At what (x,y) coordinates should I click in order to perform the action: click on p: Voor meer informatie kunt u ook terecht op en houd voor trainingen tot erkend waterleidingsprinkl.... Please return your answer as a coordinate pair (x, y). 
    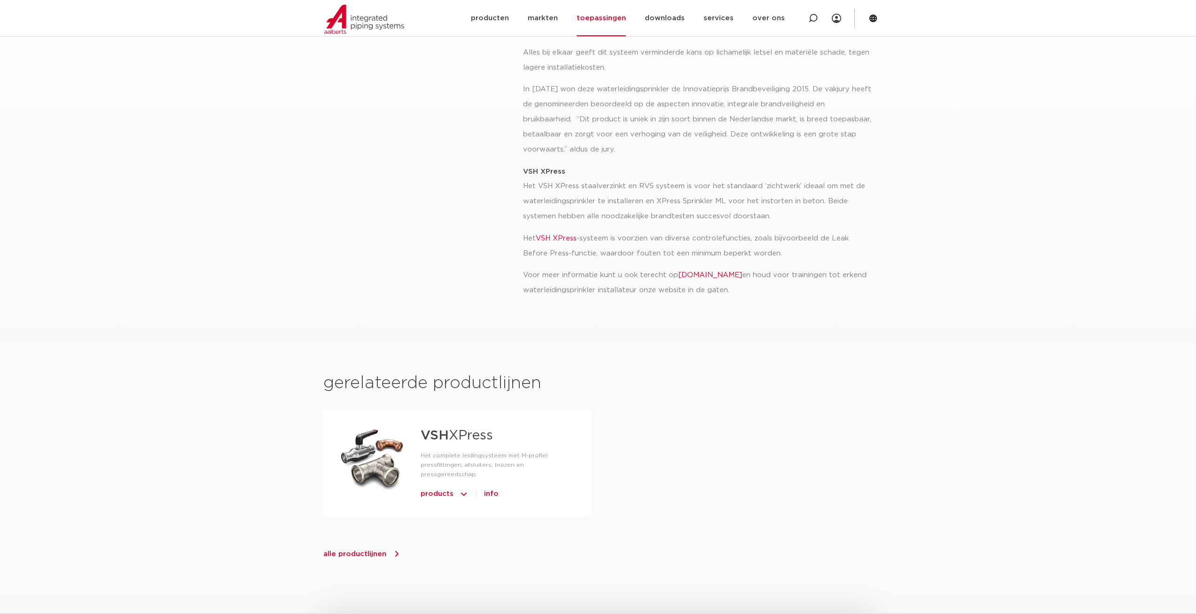
    Looking at the image, I should click on (697, 283).